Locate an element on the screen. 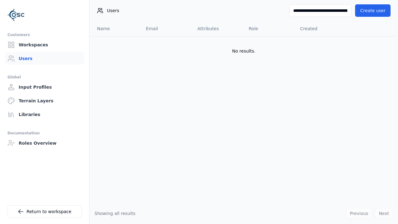 This screenshot has height=224, width=398. a: Create user is located at coordinates (373, 11).